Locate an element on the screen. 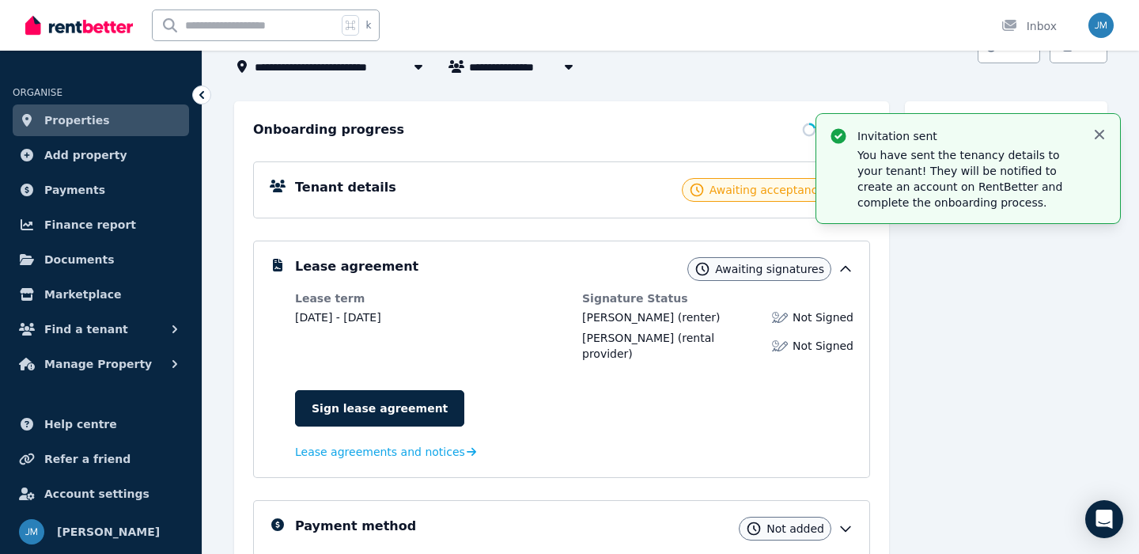 This screenshot has height=554, width=1139. a: Sign lease agreement is located at coordinates (380, 408).